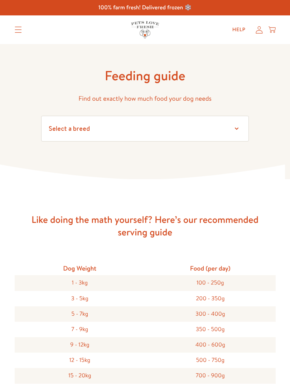 The width and height of the screenshot is (290, 387). I want to click on div: 400 - 600g, so click(210, 345).